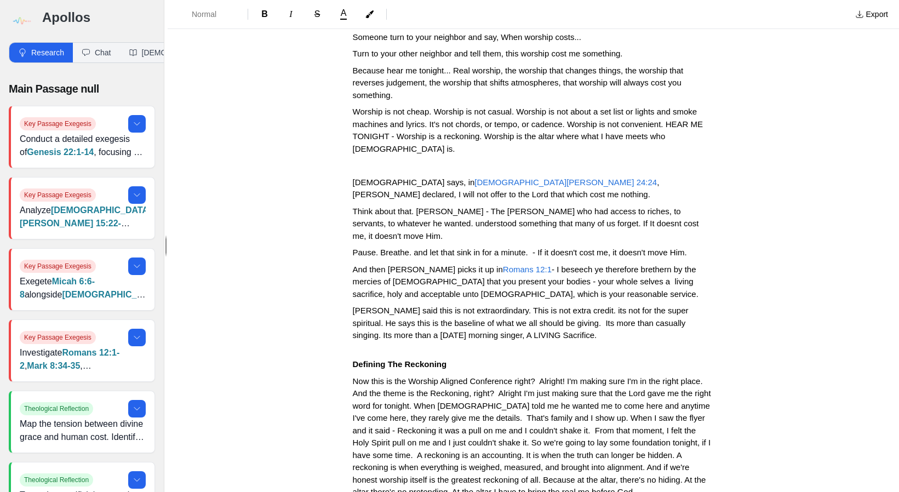  Describe the element at coordinates (21, 21) in the screenshot. I see `img: logo` at that location.